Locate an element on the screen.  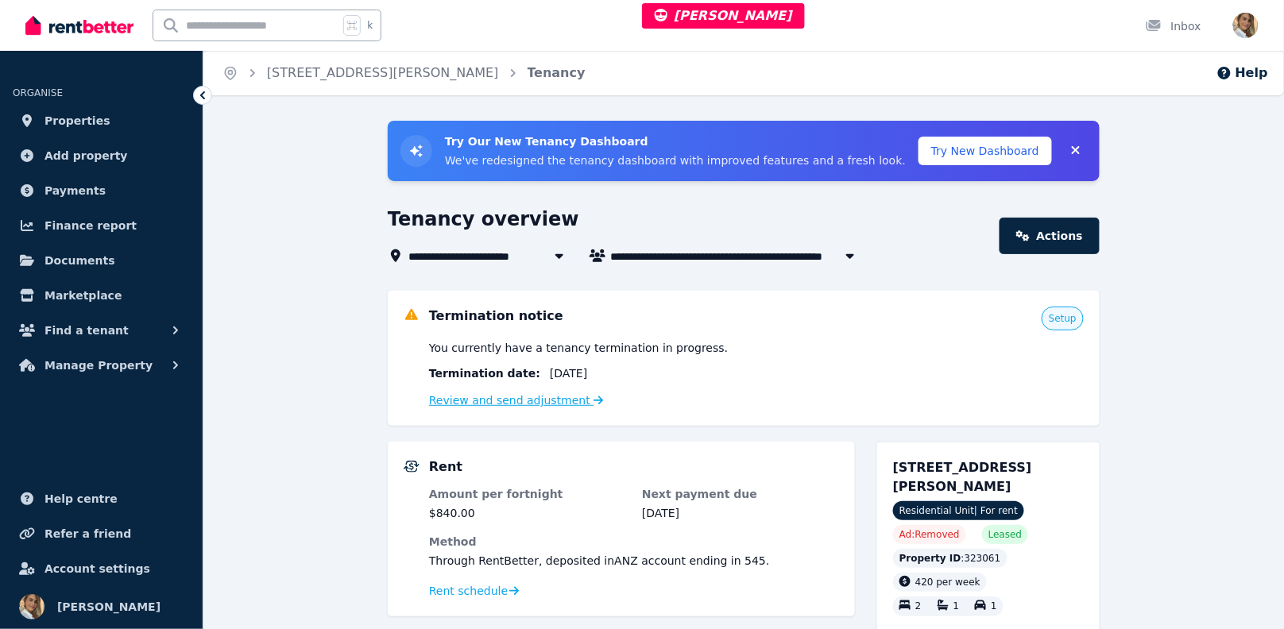
div: Inbox is located at coordinates (1173, 26).